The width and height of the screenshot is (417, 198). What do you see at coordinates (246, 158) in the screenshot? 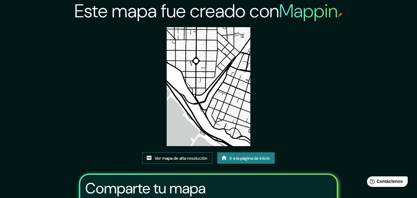
I see `a: Ir a la página de inicio` at bounding box center [246, 158].